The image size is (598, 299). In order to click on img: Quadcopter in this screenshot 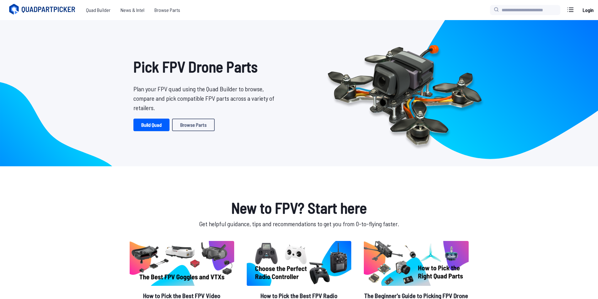, I will do `click(404, 93)`.